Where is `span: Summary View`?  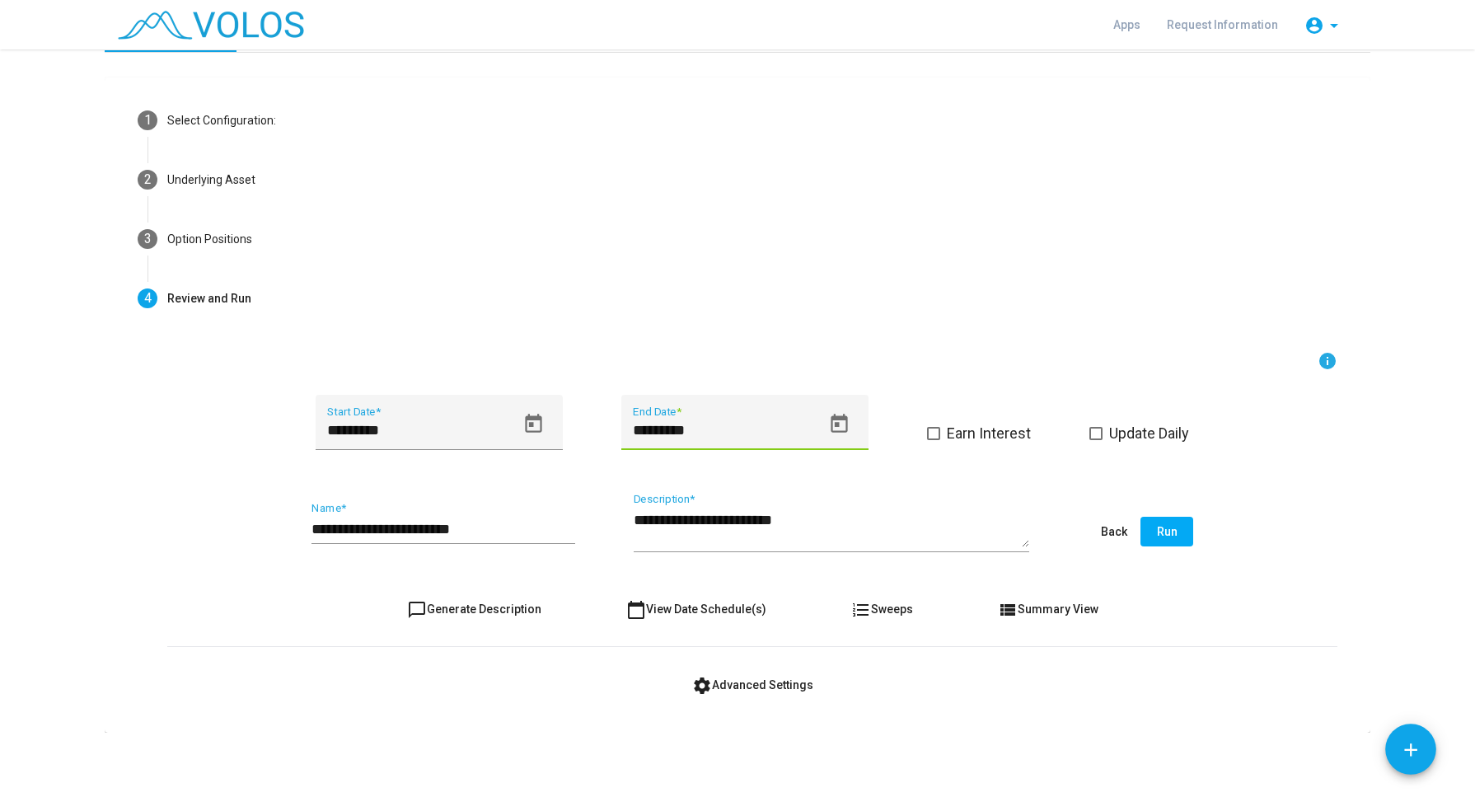 span: Summary View is located at coordinates (1048, 609).